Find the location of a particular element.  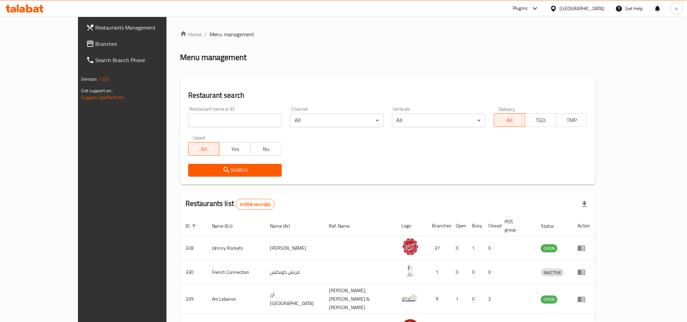

th: Logo is located at coordinates (411, 225).